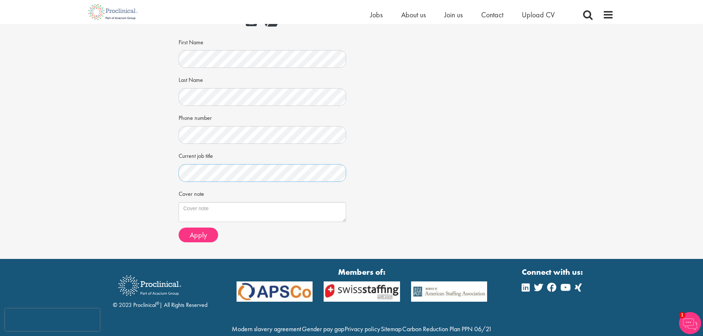 The width and height of the screenshot is (703, 336). I want to click on a: Contact, so click(492, 15).